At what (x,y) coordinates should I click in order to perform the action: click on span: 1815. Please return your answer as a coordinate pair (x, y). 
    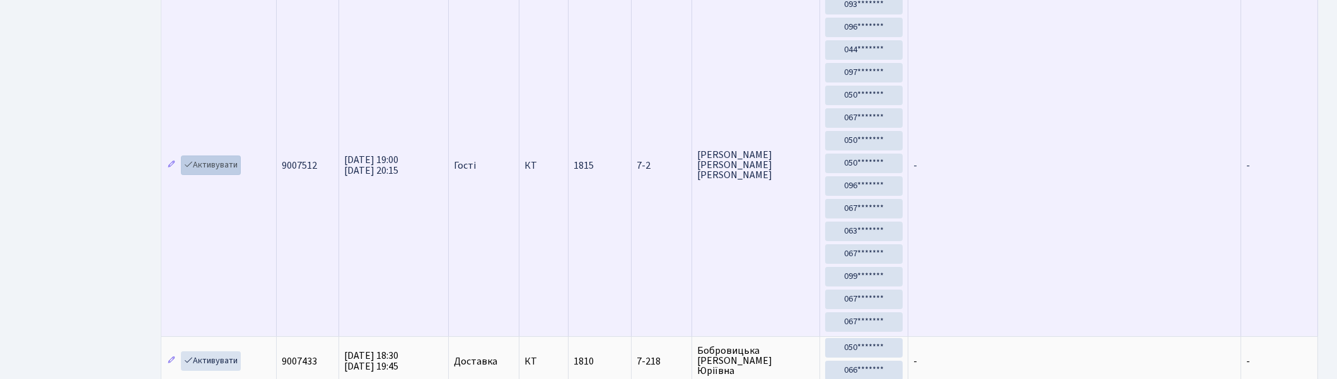
    Looking at the image, I should click on (584, 166).